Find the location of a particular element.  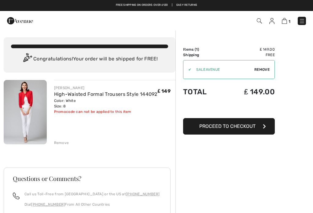

a: Easy Returns is located at coordinates (187, 5).